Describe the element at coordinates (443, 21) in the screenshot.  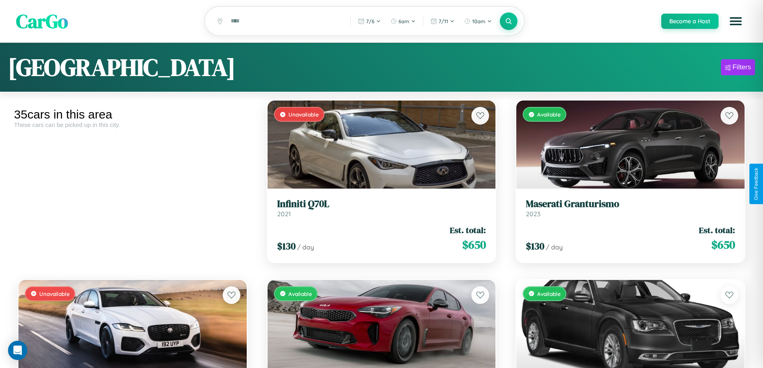
I see `span: 7 / 11` at that location.